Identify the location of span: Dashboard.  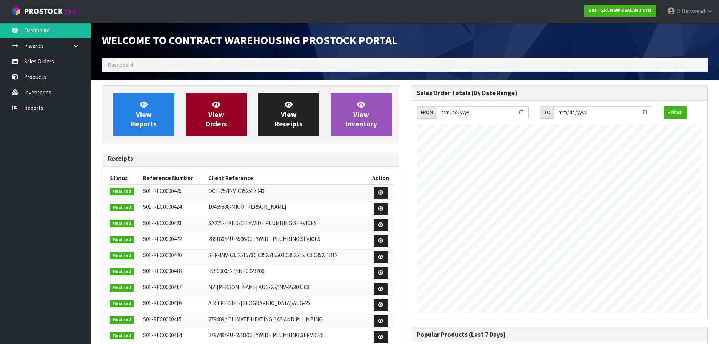
(120, 65).